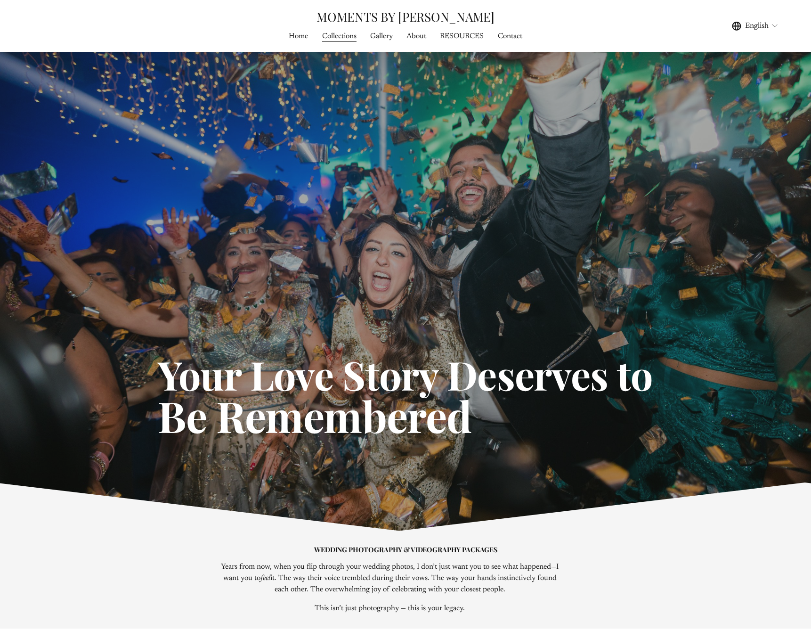 This screenshot has height=630, width=811. What do you see at coordinates (390, 578) in the screenshot?
I see `p: Years from now, when you flip through your wedding photos, I don’t just want you to see what happ...` at bounding box center [390, 578].